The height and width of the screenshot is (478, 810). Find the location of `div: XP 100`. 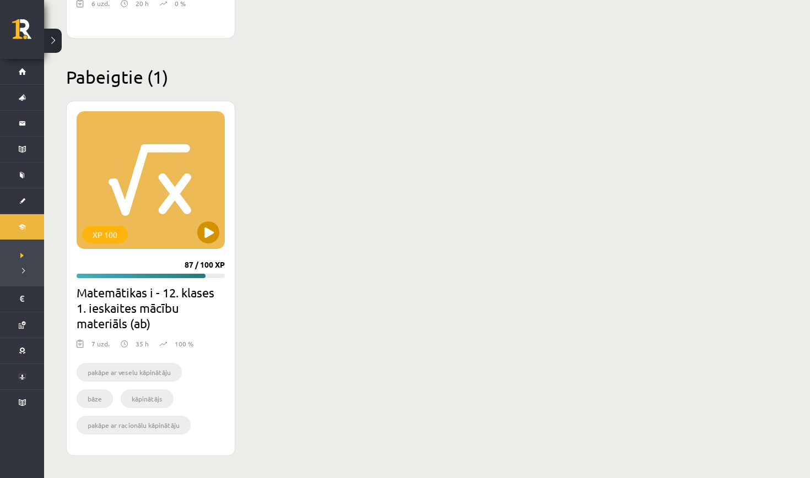

div: XP 100 is located at coordinates (105, 235).